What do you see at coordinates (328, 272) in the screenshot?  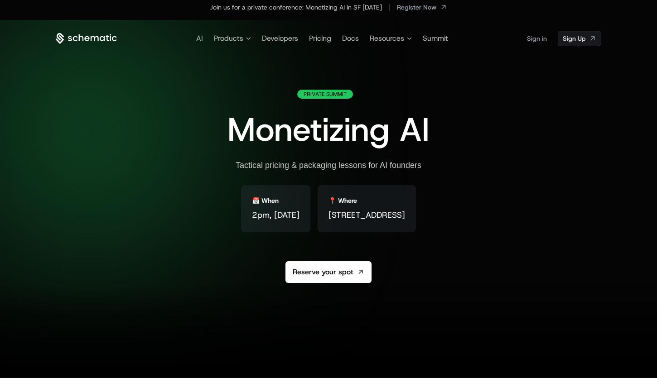 I see `a: Reserve your spot` at bounding box center [328, 272].